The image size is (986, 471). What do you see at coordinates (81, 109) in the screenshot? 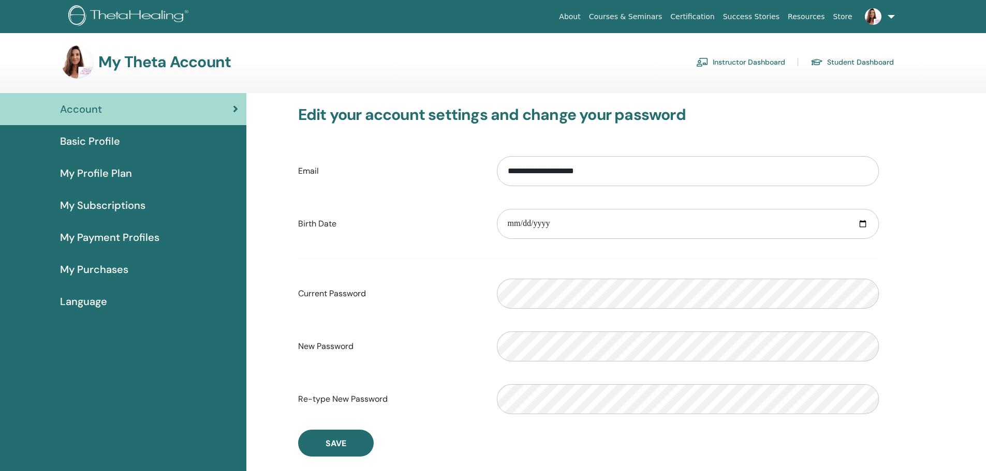
I see `span: Account` at bounding box center [81, 109].